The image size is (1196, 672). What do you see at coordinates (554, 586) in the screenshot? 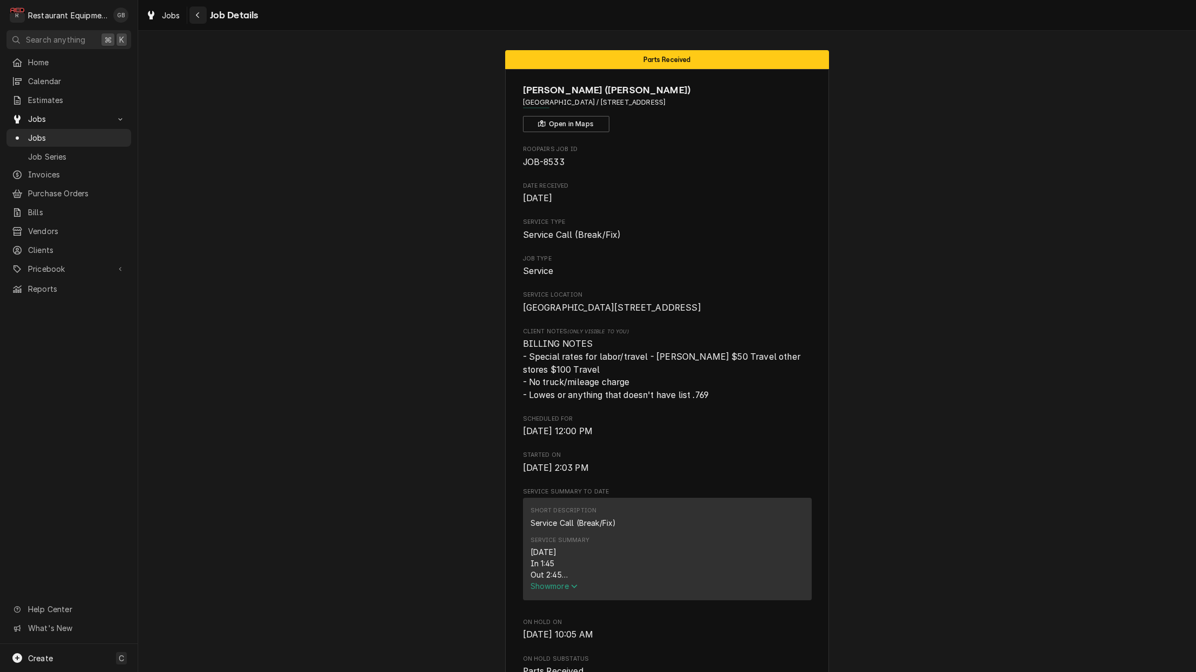
I see `span: Show more` at bounding box center [554, 586].